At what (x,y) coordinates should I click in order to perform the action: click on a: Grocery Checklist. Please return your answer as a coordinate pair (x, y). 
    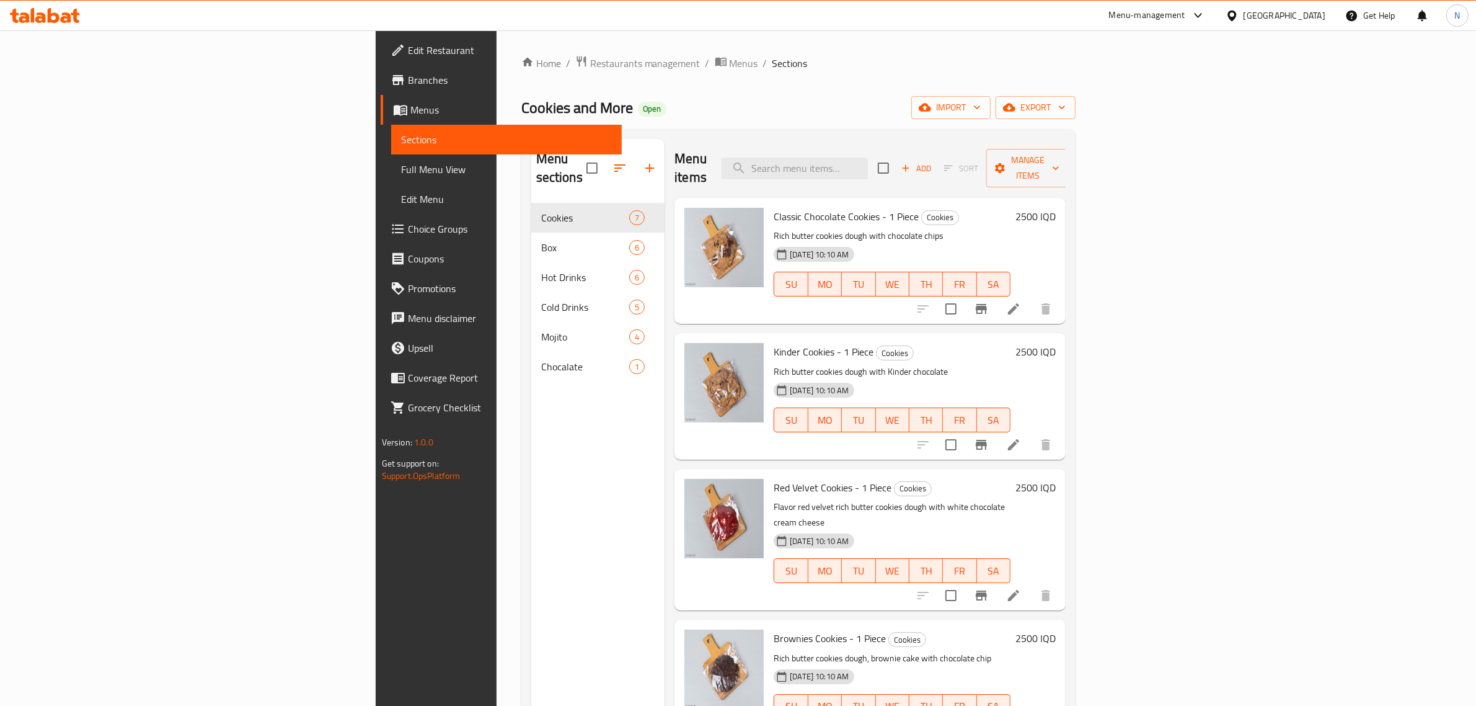
    Looking at the image, I should click on (502, 407).